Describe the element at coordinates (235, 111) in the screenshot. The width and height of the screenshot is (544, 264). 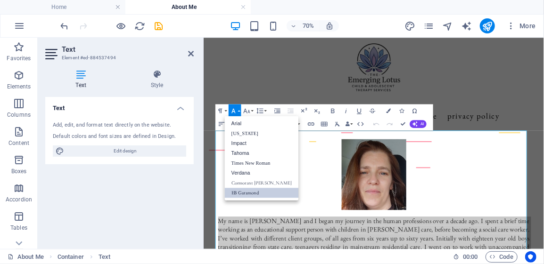
I see `button: Font Family` at that location.